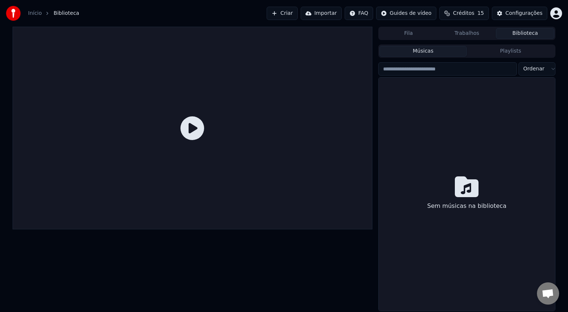 This screenshot has width=568, height=312. I want to click on a: Bate-papo aberto, so click(548, 293).